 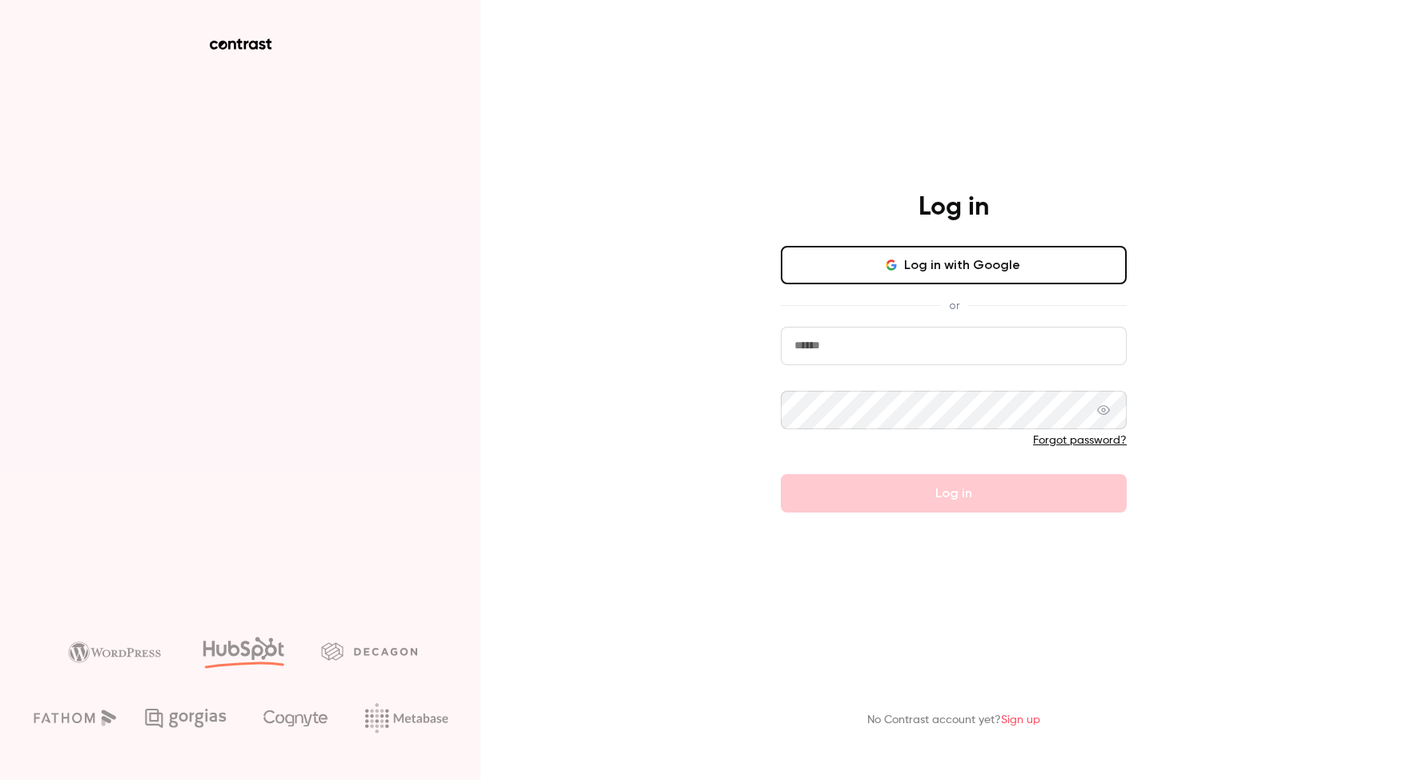 What do you see at coordinates (954, 720) in the screenshot?
I see `p: No Contrast account yet?` at bounding box center [954, 720].